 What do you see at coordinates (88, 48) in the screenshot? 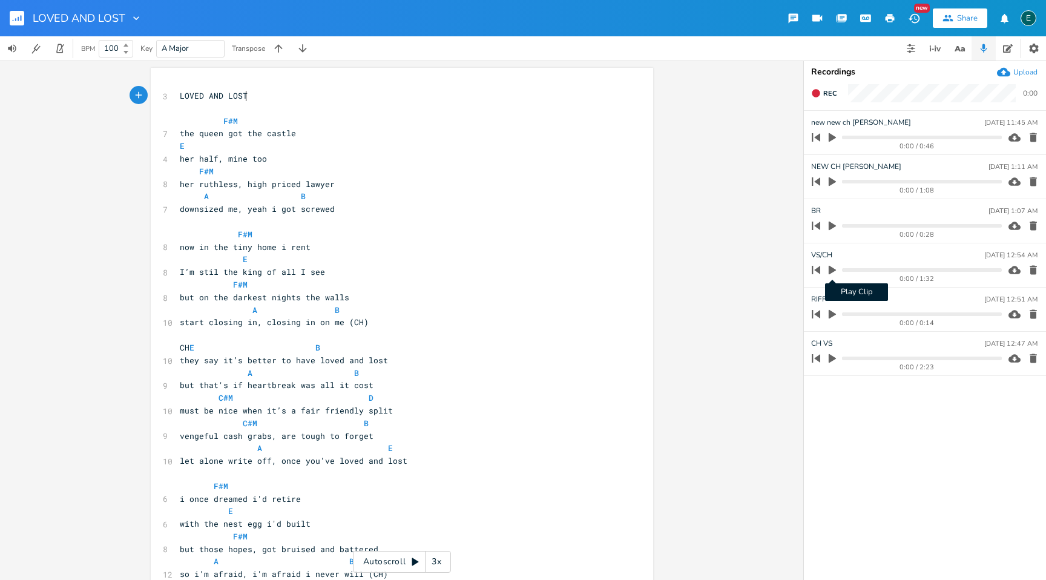
I see `div: BPM` at bounding box center [88, 48].